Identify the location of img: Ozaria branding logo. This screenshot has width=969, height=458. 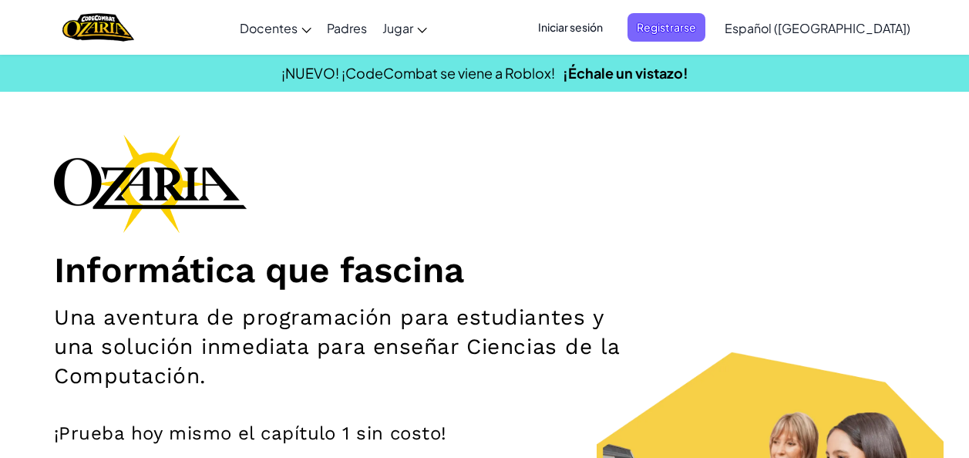
(150, 183).